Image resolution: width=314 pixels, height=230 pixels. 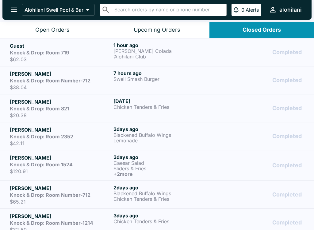 What do you see at coordinates (60, 46) in the screenshot?
I see `h5: Guest` at bounding box center [60, 46].